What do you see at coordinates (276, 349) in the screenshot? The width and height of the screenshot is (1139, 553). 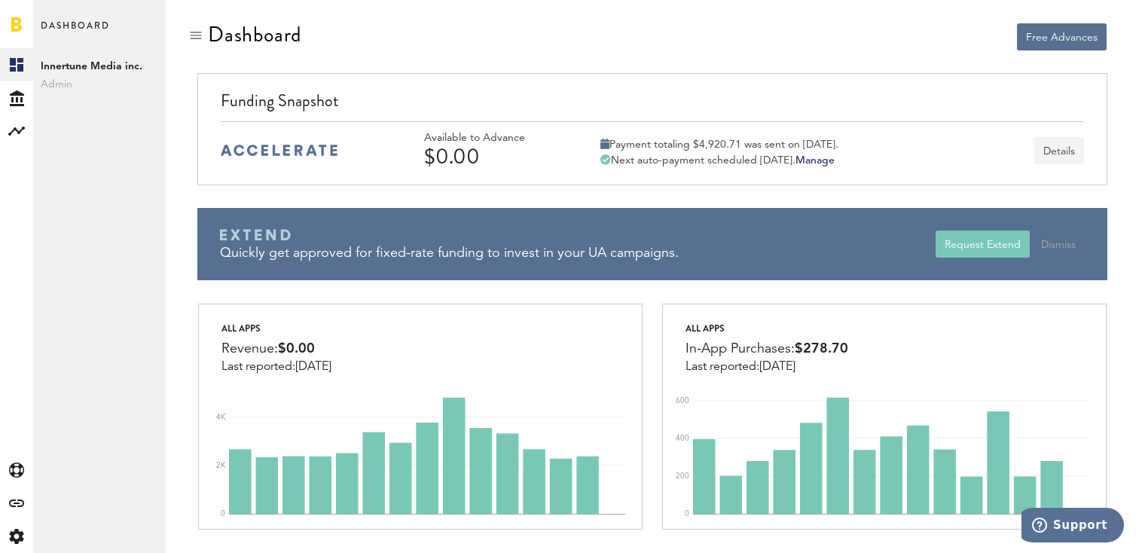 I see `div: Revenue:` at bounding box center [276, 349].